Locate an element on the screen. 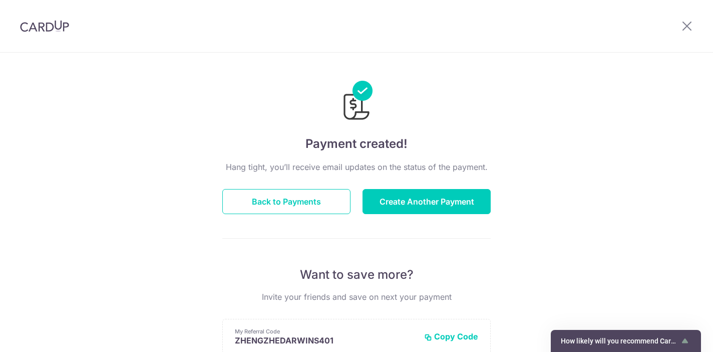 The width and height of the screenshot is (713, 352). img: CardUp is located at coordinates (45, 26).